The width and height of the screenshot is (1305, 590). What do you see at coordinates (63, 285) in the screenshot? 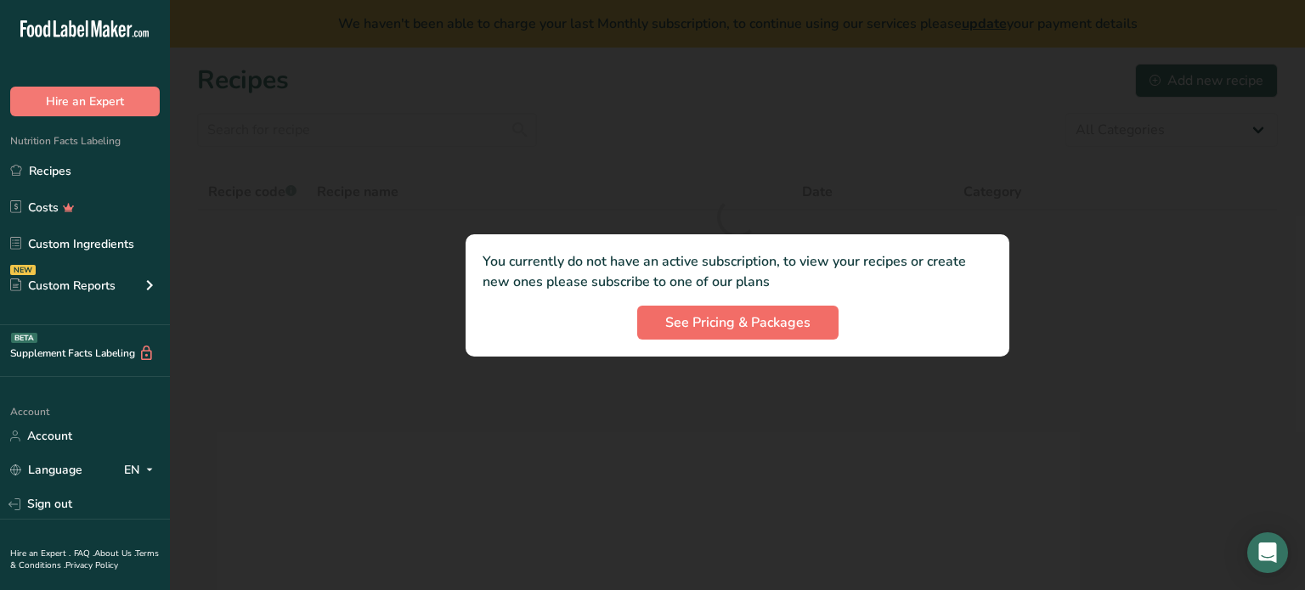
I see `div: Custom Reports` at bounding box center [63, 285].